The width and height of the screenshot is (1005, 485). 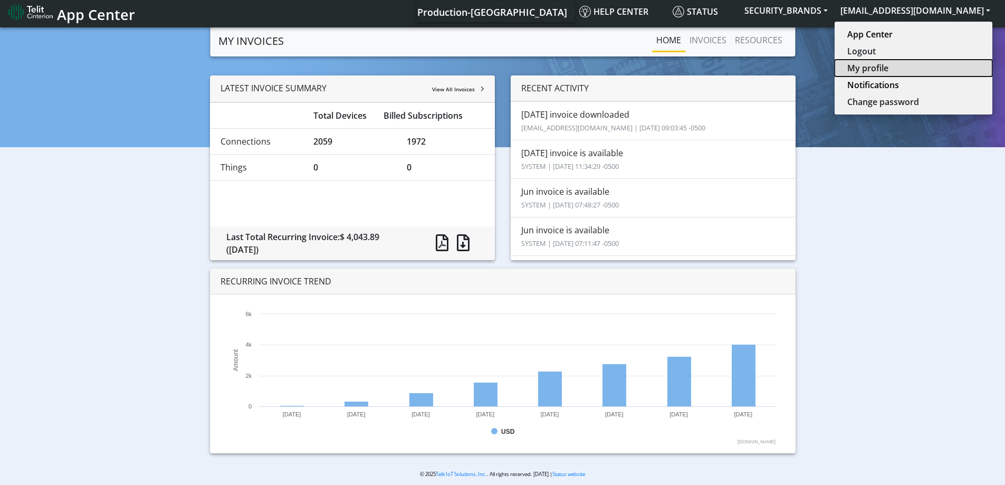 I want to click on button: Change password, so click(x=913, y=102).